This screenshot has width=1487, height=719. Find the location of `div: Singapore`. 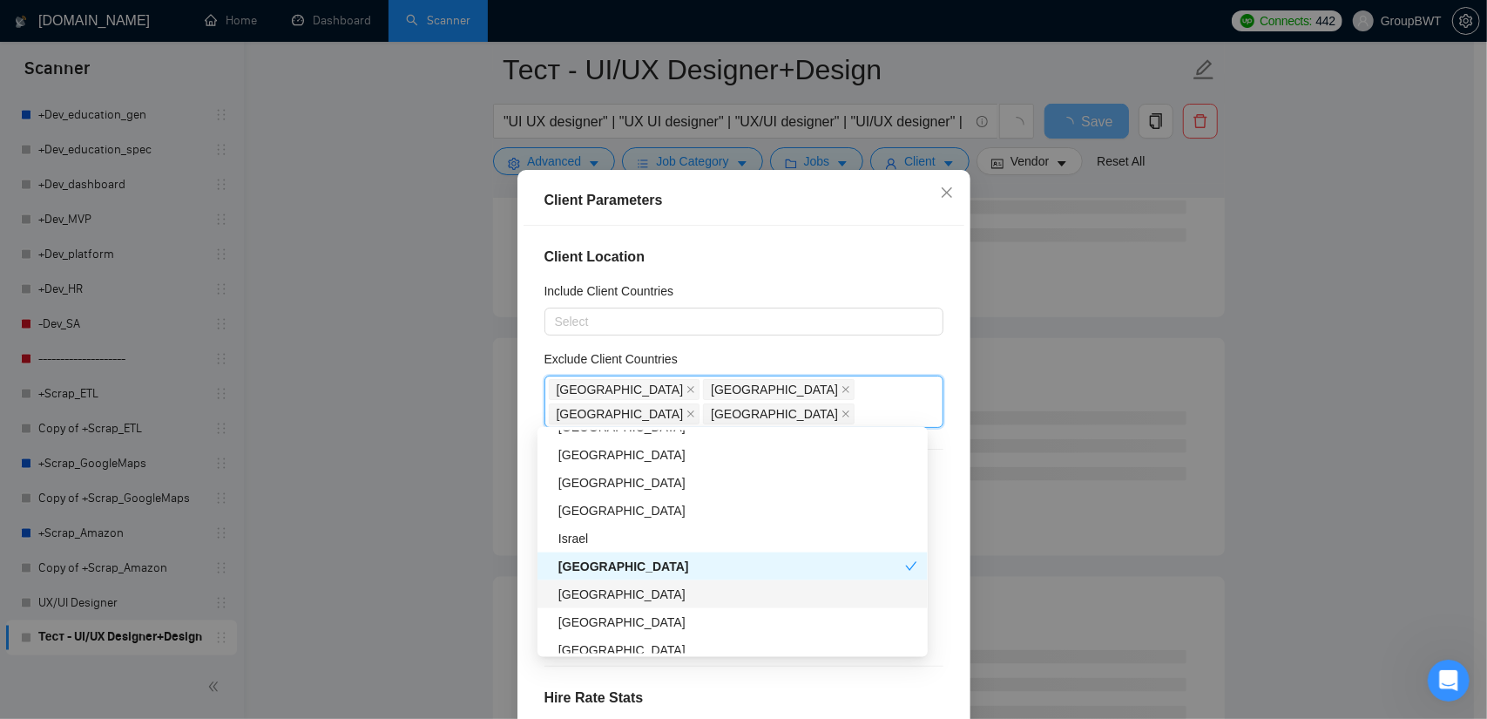

div: Singapore is located at coordinates (733, 455).